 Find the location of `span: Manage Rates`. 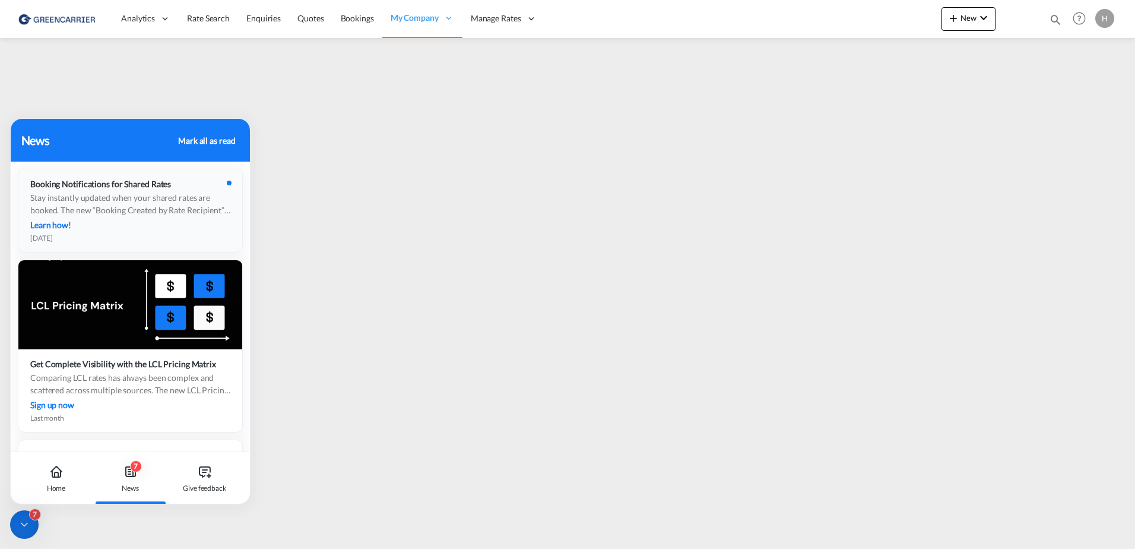

span: Manage Rates is located at coordinates (496, 18).